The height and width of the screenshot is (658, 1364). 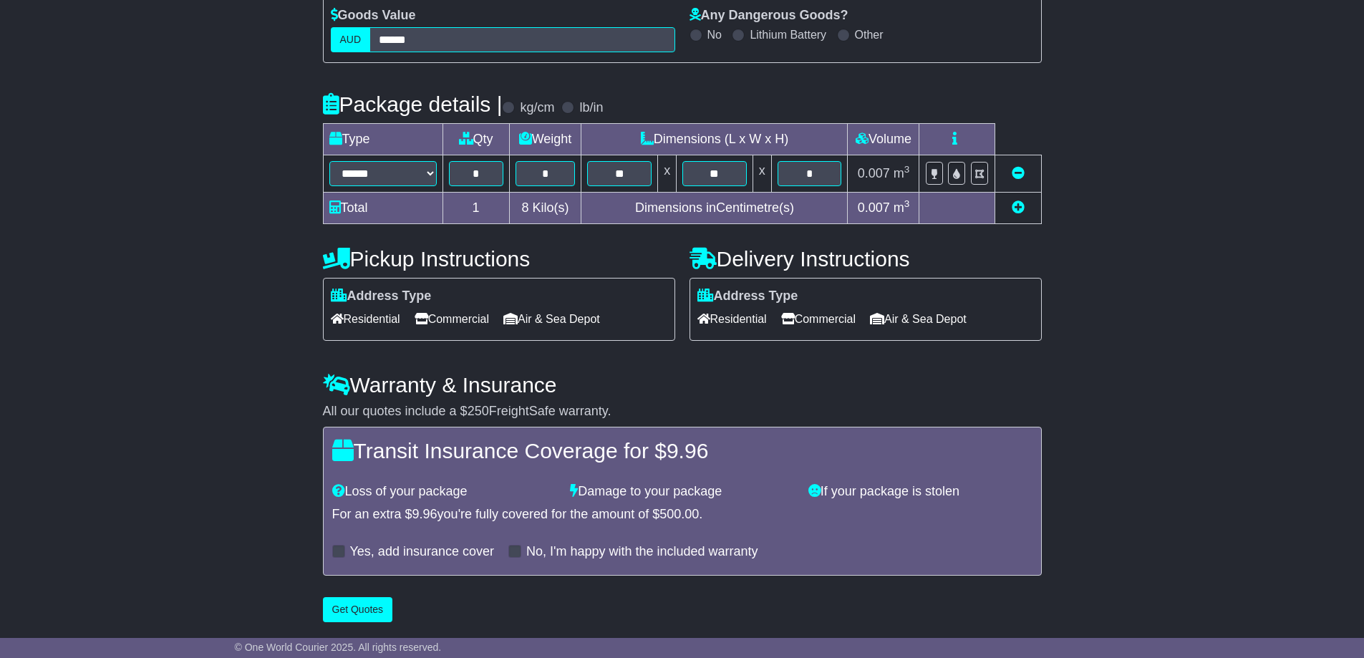 I want to click on div: Loss of your package, so click(x=444, y=492).